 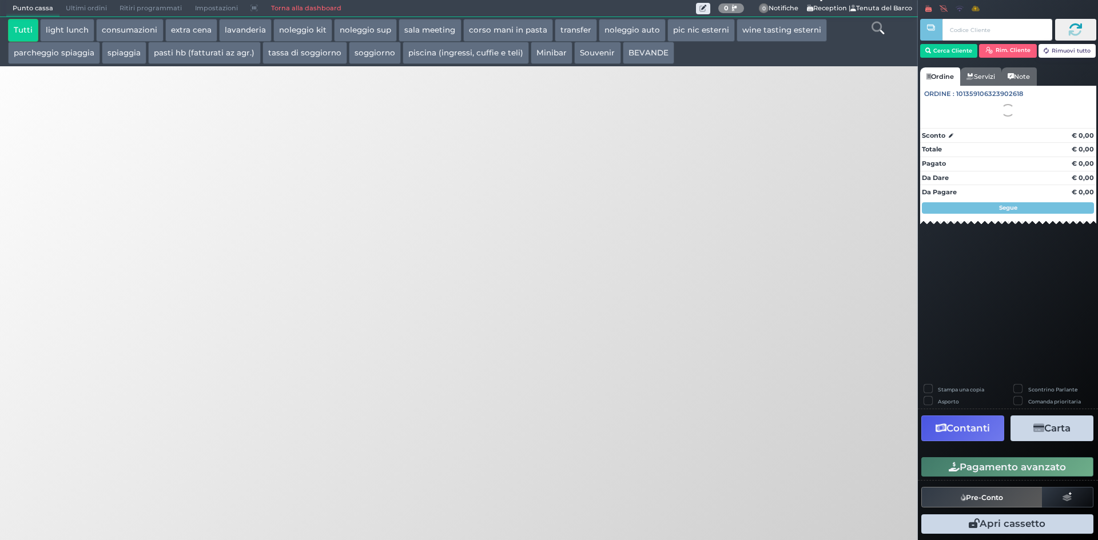 What do you see at coordinates (726, 8) in the screenshot?
I see `b: 0` at bounding box center [726, 8].